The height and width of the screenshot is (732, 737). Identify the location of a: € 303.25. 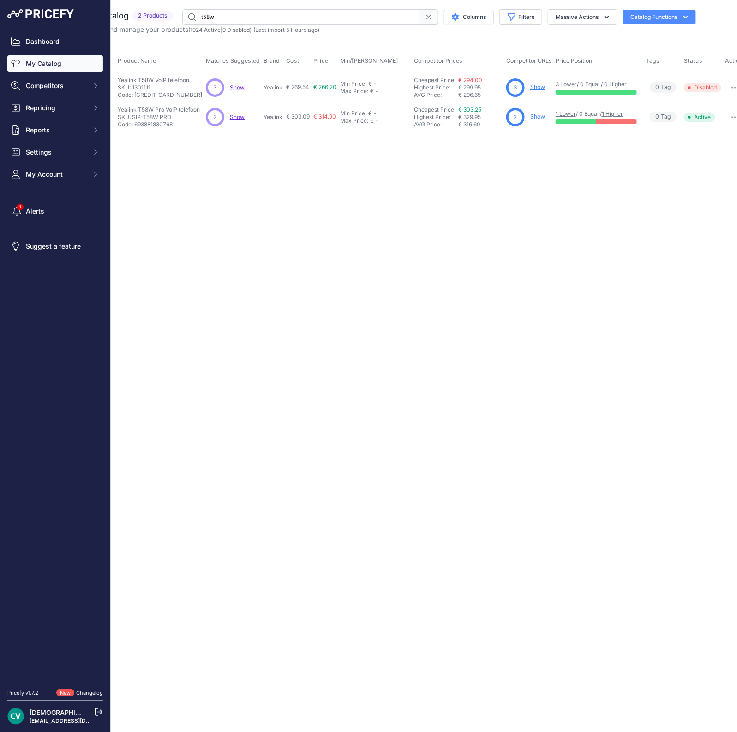
(469, 109).